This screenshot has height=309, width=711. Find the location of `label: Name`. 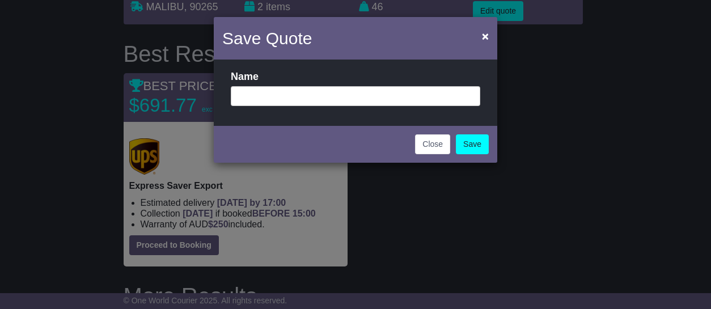

label: Name is located at coordinates (244, 77).